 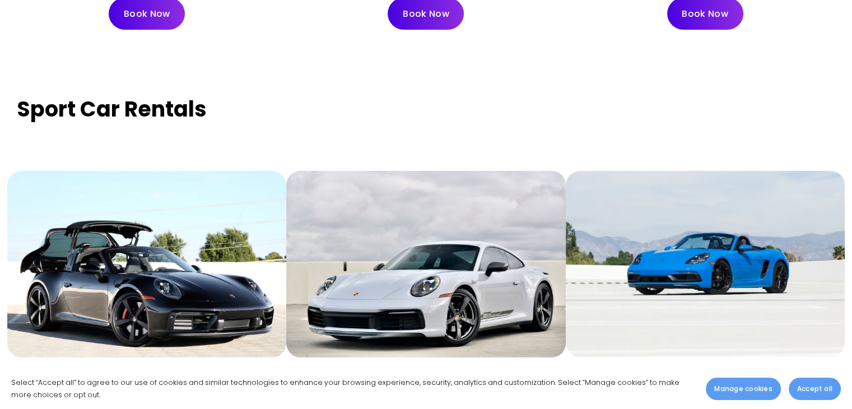 I want to click on span: Accept all, so click(x=815, y=389).